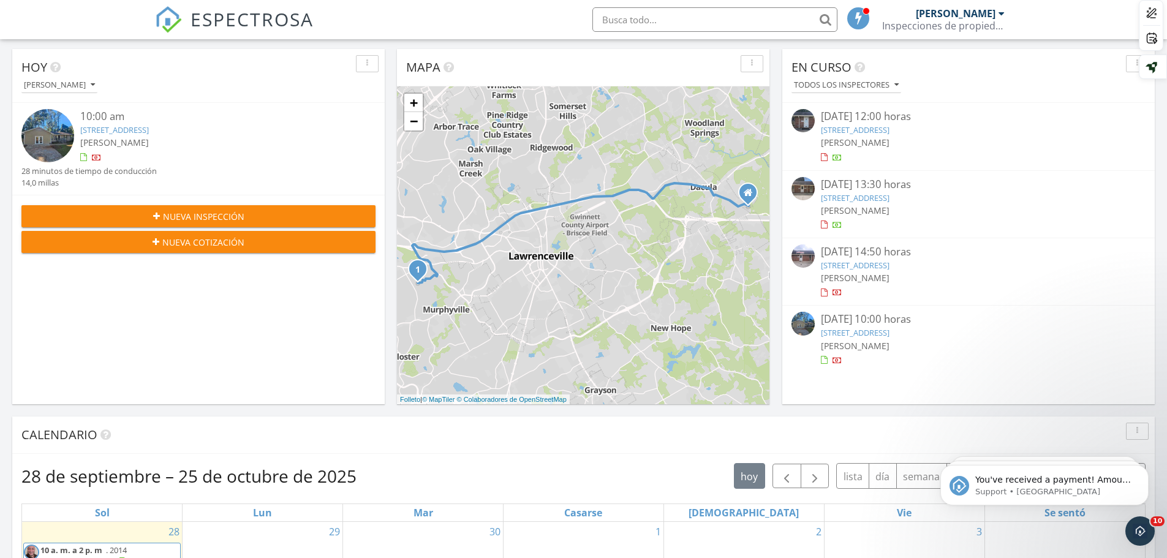 This screenshot has width=1167, height=558. Describe the element at coordinates (495, 532) in the screenshot. I see `a: Ir al 30 de septiembre de 2025` at that location.